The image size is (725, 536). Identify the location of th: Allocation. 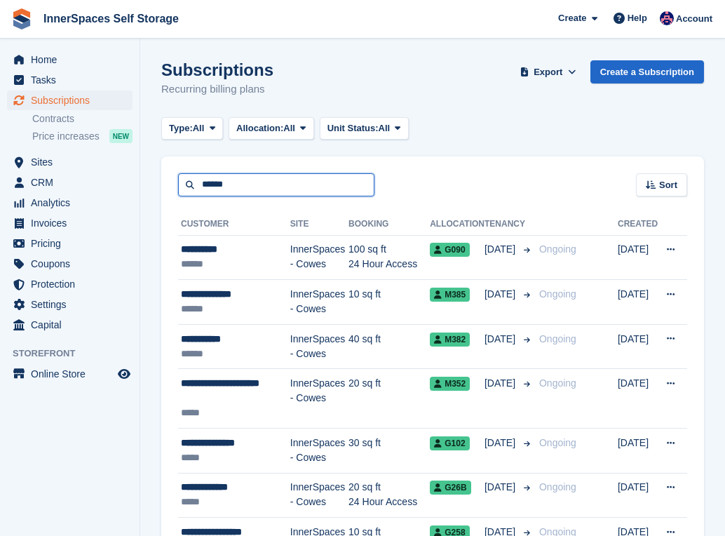
(457, 224).